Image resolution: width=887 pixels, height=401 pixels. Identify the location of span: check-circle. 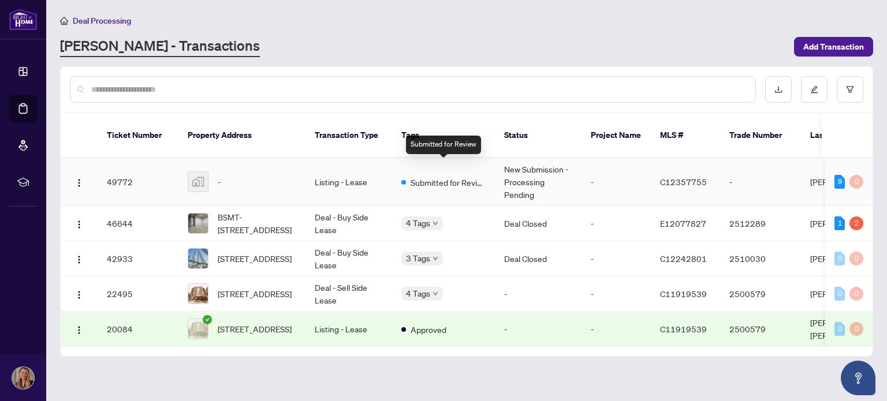
(207, 320).